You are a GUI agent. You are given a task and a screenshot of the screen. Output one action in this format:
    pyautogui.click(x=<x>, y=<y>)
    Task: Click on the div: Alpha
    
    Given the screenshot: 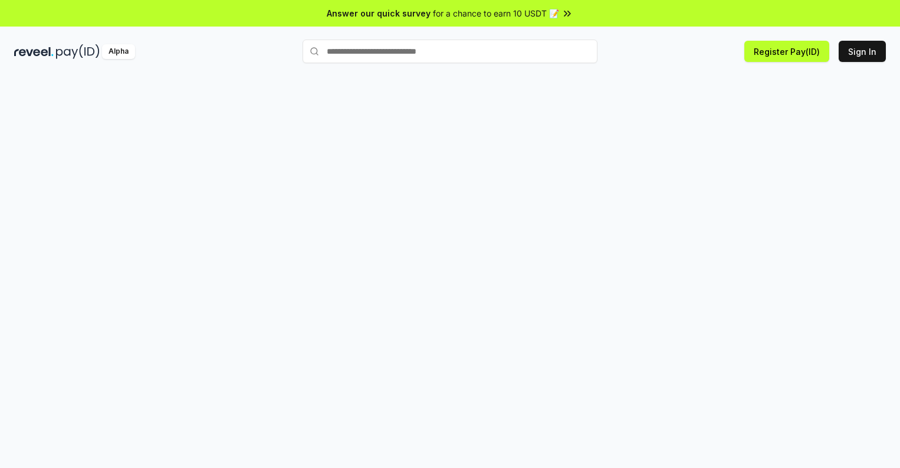 What is the action you would take?
    pyautogui.click(x=119, y=51)
    